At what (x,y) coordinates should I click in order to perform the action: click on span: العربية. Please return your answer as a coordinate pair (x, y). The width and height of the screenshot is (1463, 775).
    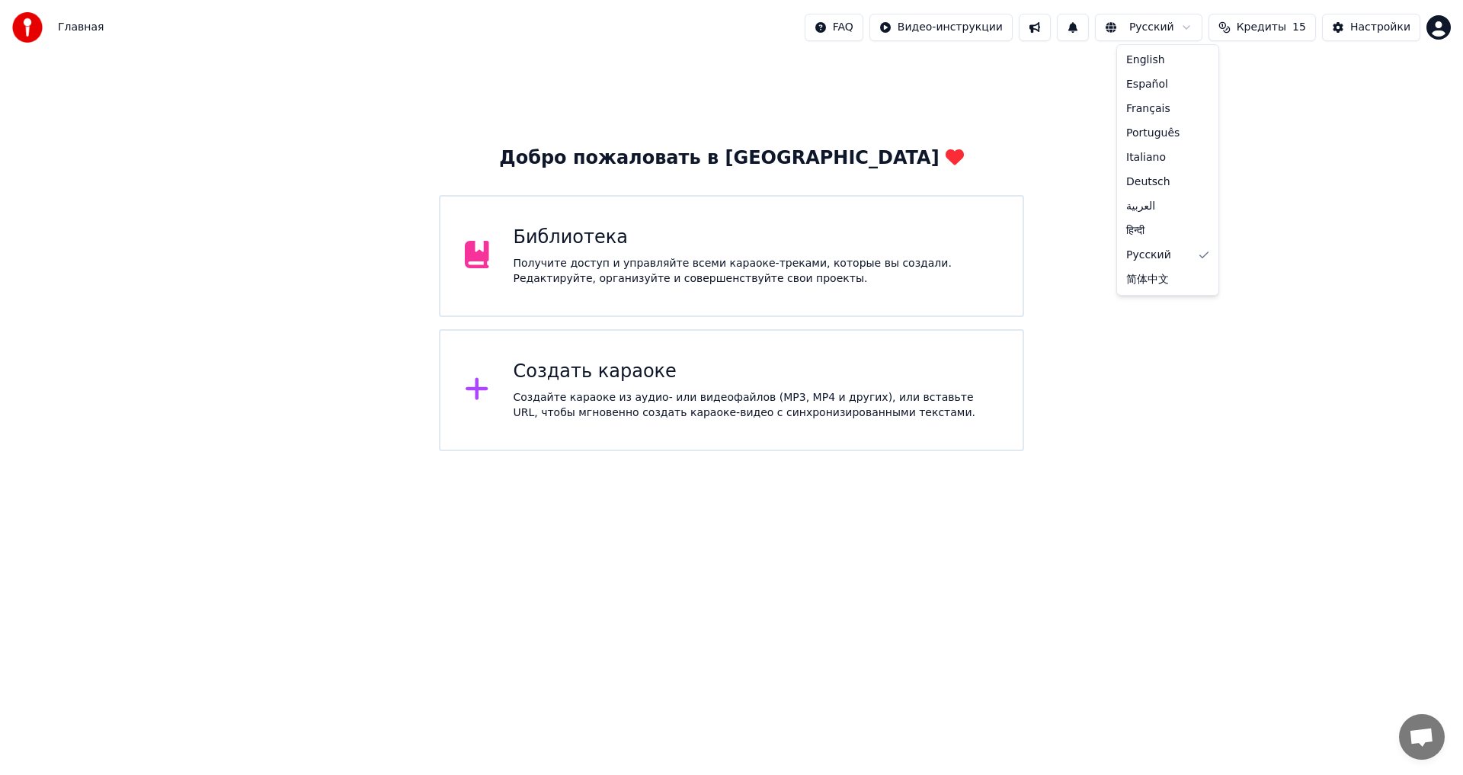
    Looking at the image, I should click on (1141, 207).